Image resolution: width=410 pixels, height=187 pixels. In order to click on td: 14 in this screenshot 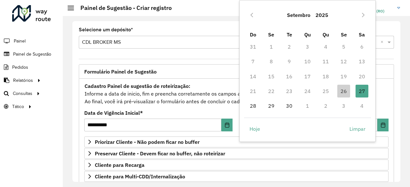, I will do `click(253, 77)`.